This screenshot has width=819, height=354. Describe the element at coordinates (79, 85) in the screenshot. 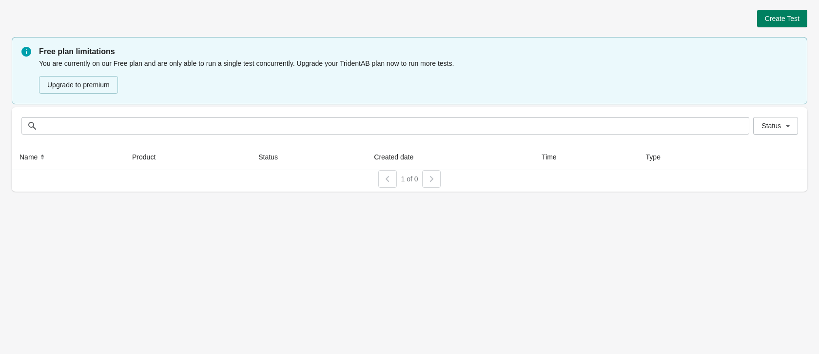

I see `button: Upgrade to premium` at that location.